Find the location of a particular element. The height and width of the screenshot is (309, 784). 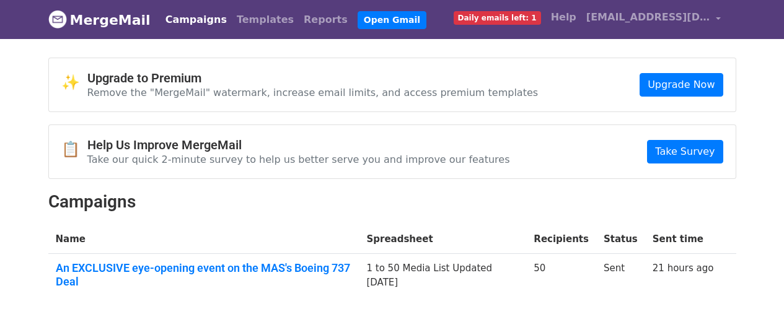

a: An EXCLUSIVE eye-opening event on the MAS's Boeing 737 Deal is located at coordinates (204, 275).